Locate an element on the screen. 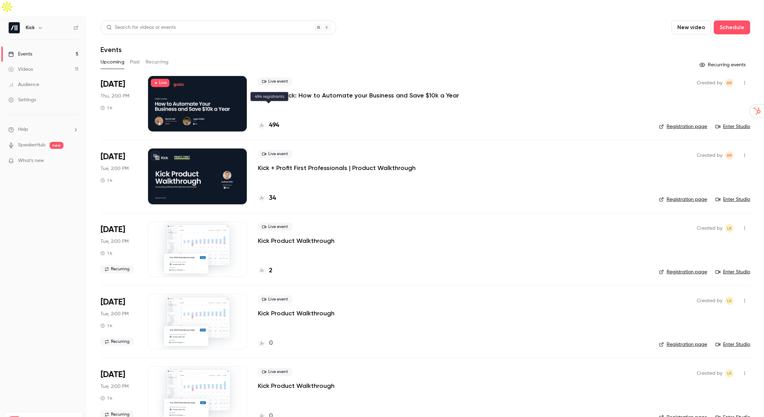  div: Search for videos or events is located at coordinates (141, 27).